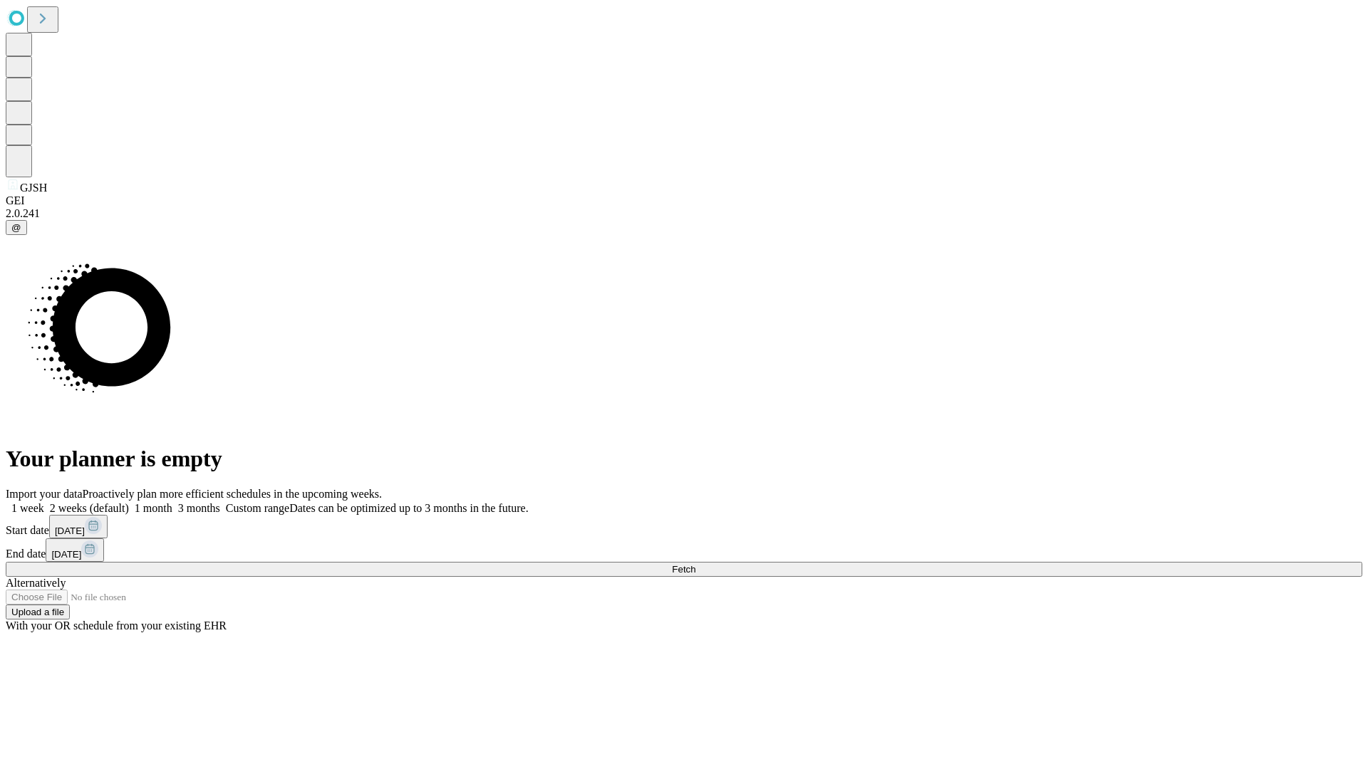 This screenshot has width=1368, height=769. I want to click on span: 1 month, so click(153, 508).